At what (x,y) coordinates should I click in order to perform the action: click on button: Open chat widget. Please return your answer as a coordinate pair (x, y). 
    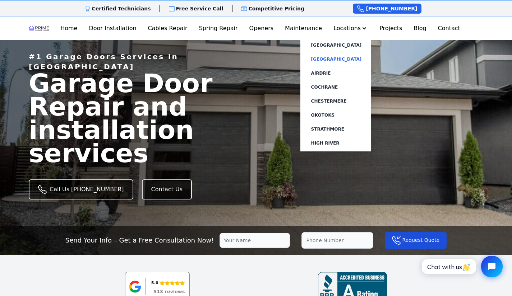
    Looking at the image, I should click on (78, 17).